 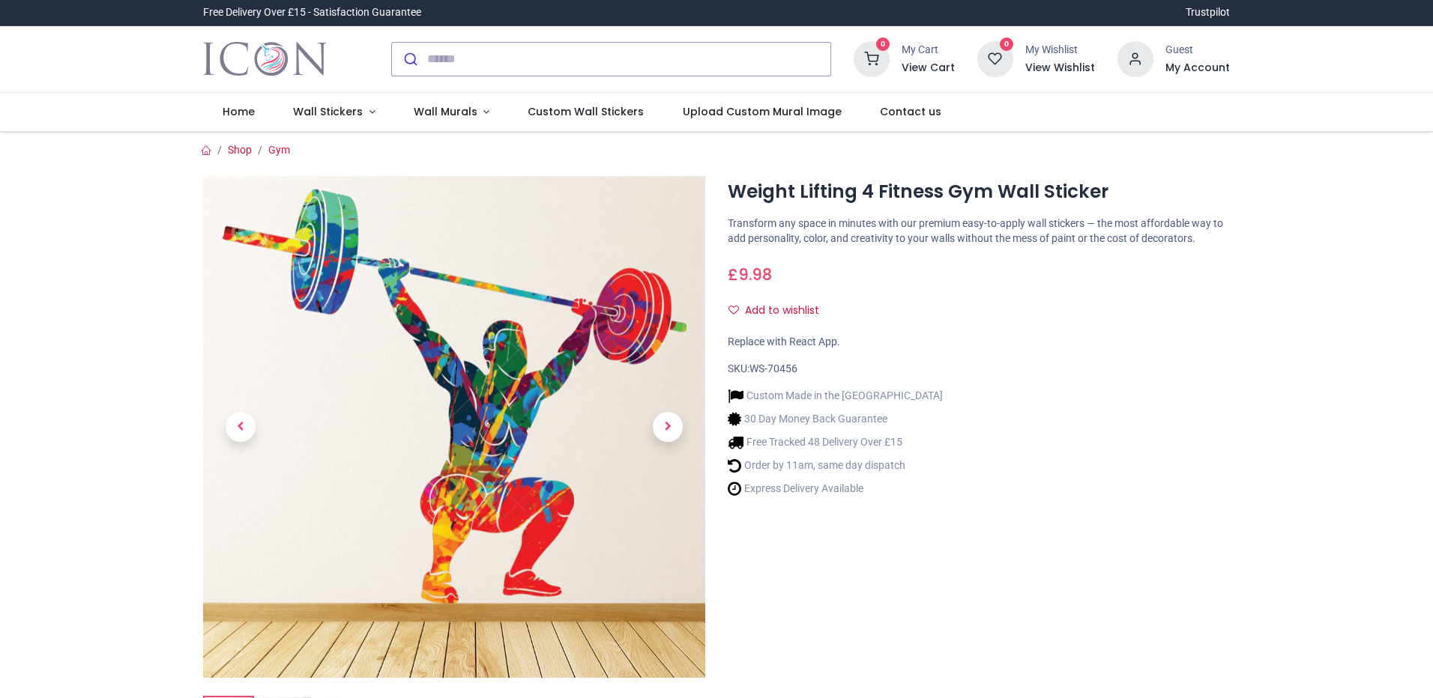 What do you see at coordinates (312, 13) in the screenshot?
I see `div: Free Delivery Over £15 - Satisfaction Guarantee` at bounding box center [312, 13].